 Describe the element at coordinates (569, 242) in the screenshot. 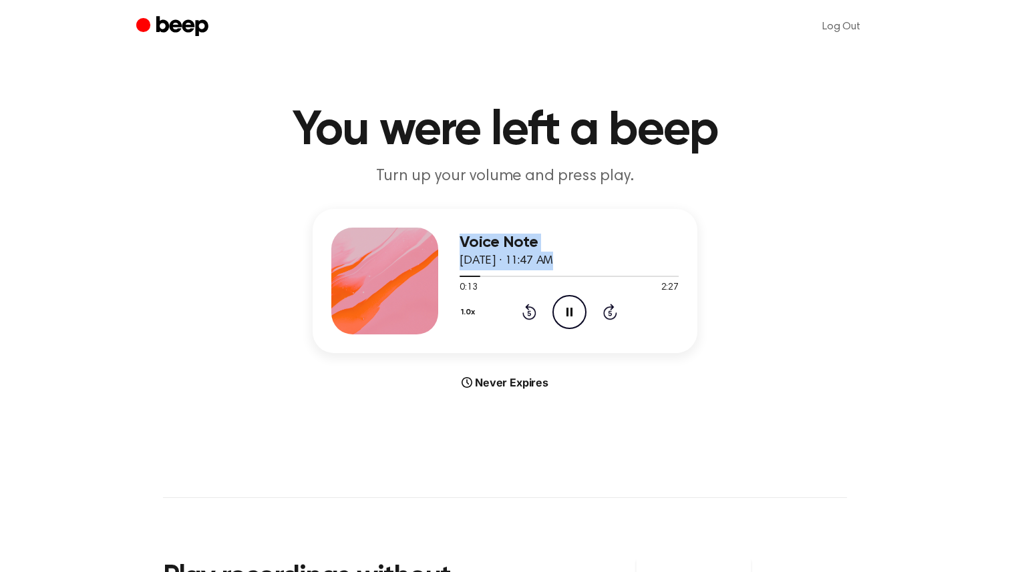

I see `h3: Voice Note` at that location.